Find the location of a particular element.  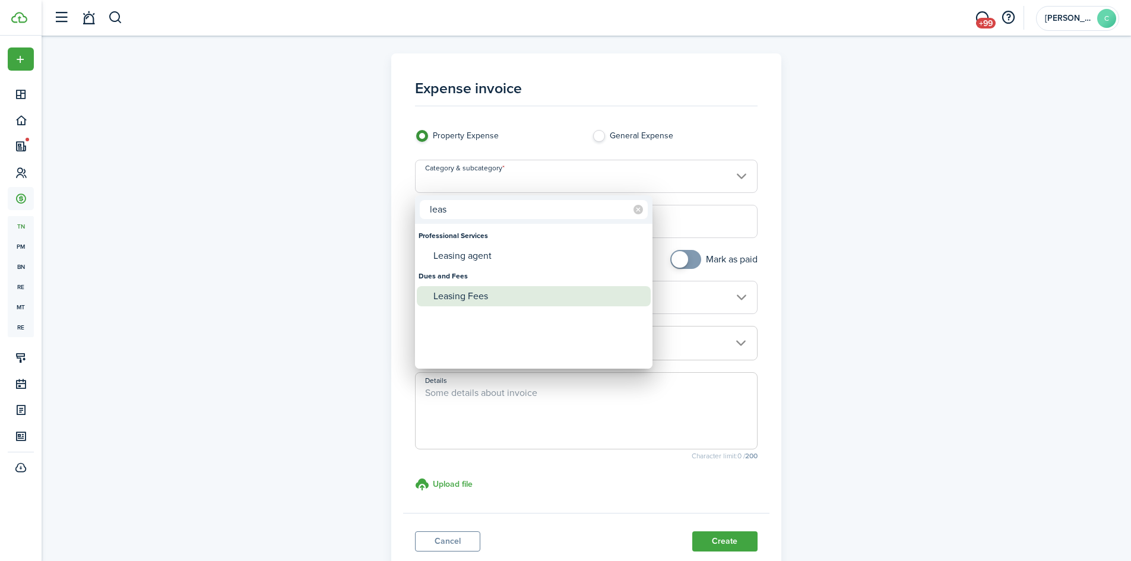

div: Professional Services is located at coordinates (534, 236).